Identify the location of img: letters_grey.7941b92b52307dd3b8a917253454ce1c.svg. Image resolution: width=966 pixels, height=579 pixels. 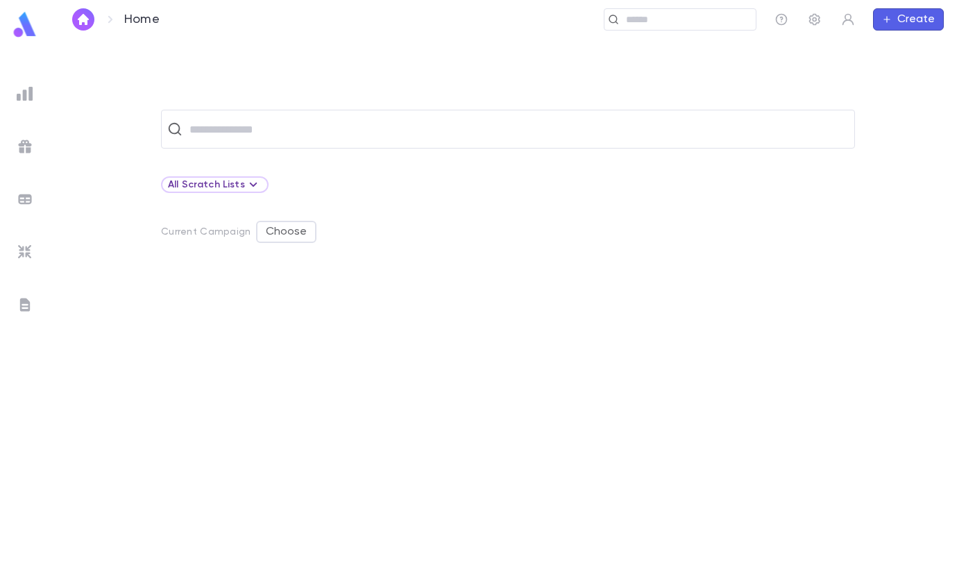
(25, 305).